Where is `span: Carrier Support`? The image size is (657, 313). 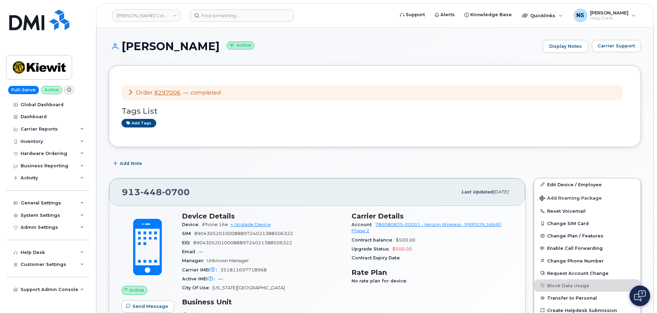
span: Carrier Support is located at coordinates (616, 46).